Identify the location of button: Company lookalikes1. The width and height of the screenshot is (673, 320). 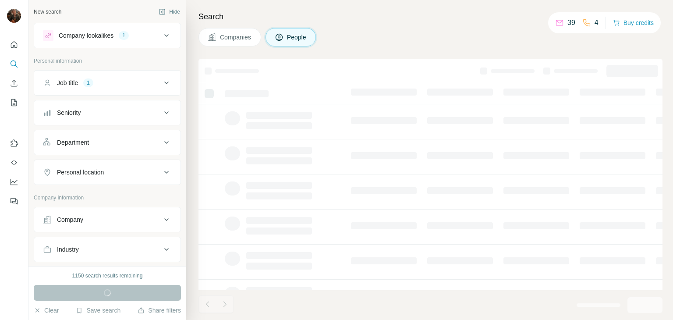
(107, 35).